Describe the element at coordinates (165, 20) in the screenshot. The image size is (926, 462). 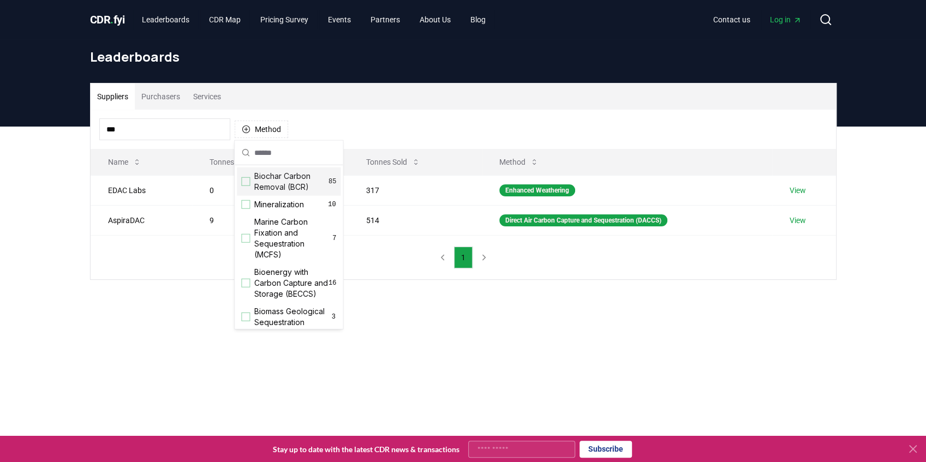
I see `a: Leaderboards` at that location.